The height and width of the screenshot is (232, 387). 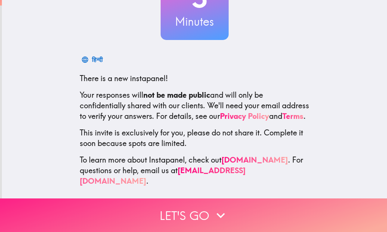 I want to click on p: Your responses will and will only be confidentially shared with our clients. We'll need your emai..., so click(x=194, y=106).